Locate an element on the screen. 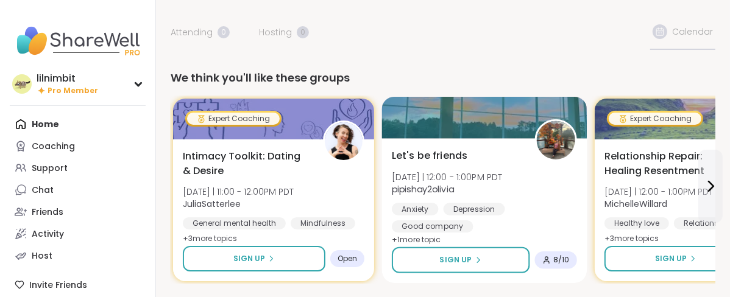 The image size is (730, 297). div: Anxiety is located at coordinates (415, 209).